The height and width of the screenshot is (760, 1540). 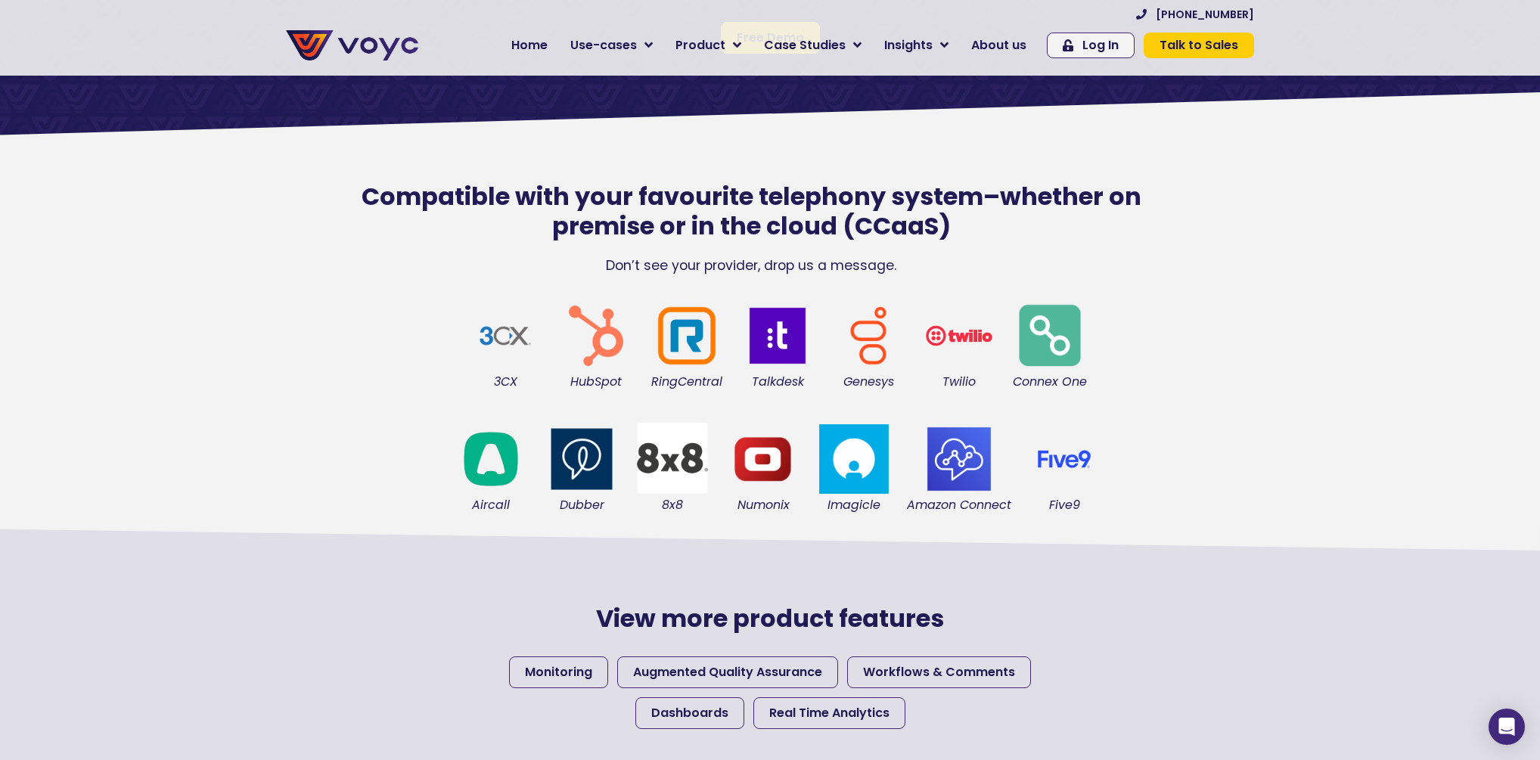 I want to click on figcaption: Connex One, so click(x=1050, y=382).